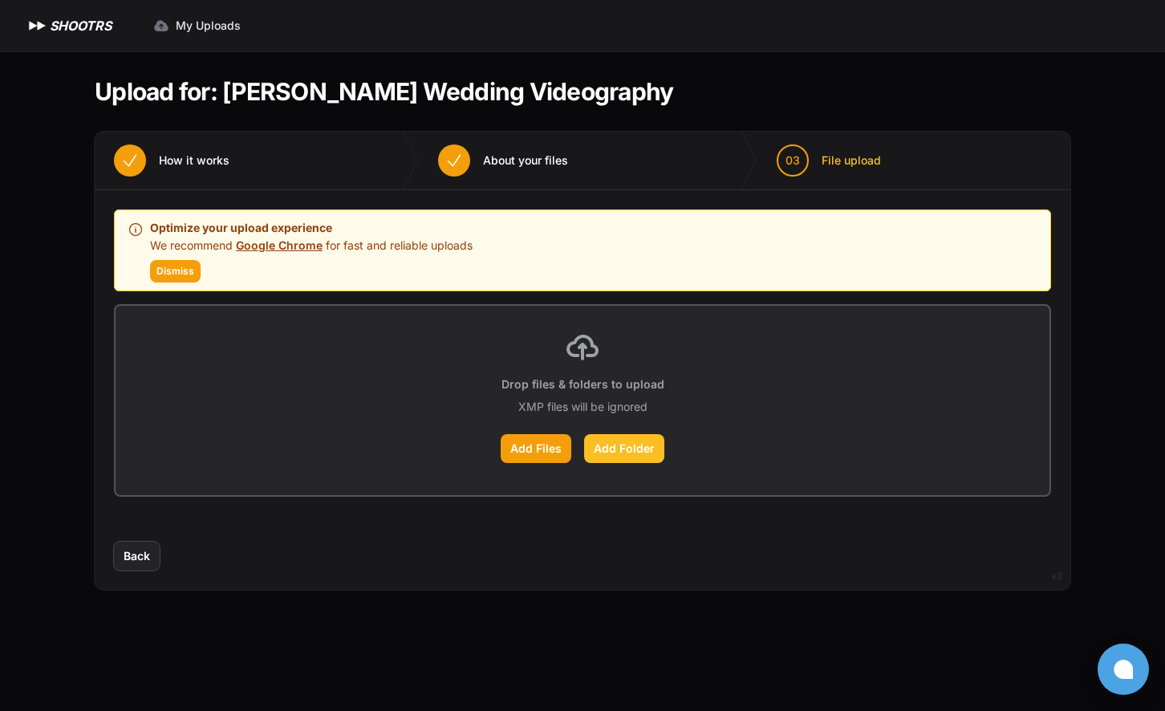 This screenshot has height=711, width=1165. What do you see at coordinates (536, 449) in the screenshot?
I see `label: Add Files` at bounding box center [536, 449].